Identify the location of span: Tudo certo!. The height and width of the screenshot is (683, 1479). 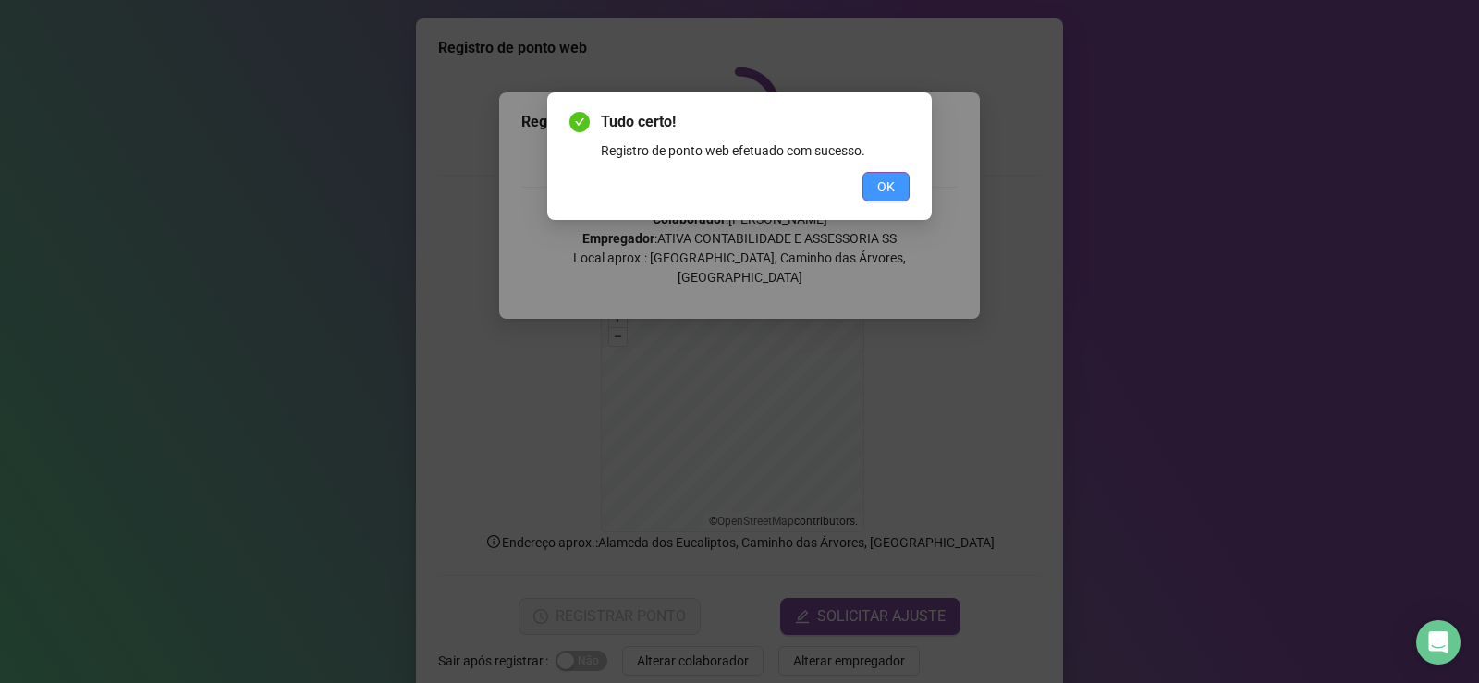
(755, 122).